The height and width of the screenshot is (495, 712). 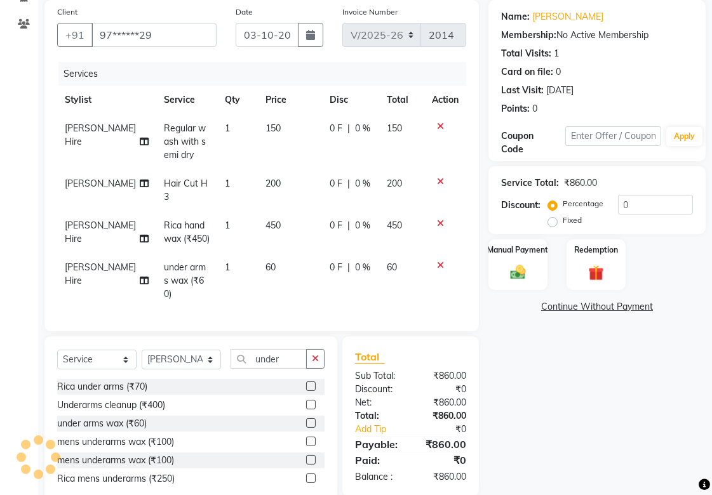 What do you see at coordinates (528, 35) in the screenshot?
I see `div: Membership:` at bounding box center [528, 35].